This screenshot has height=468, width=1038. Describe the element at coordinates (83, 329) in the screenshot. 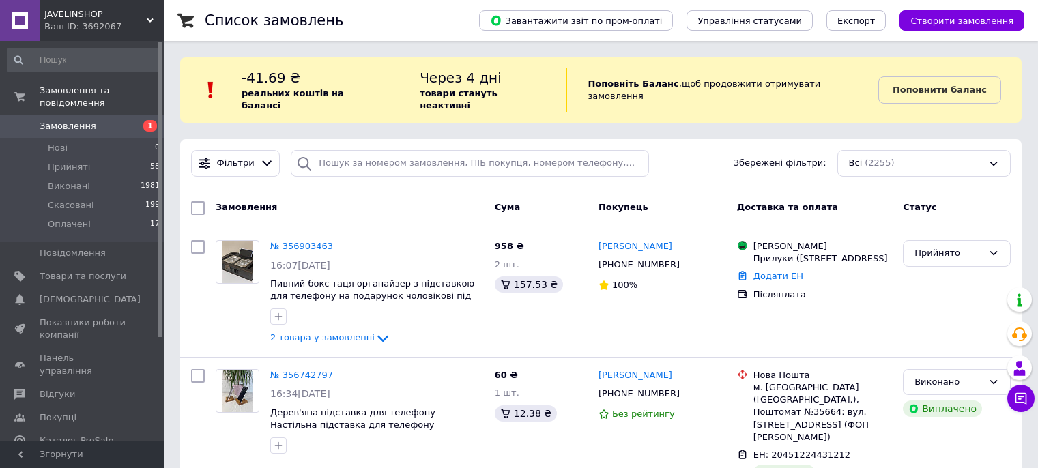

I see `span: Показники роботи компанії` at that location.